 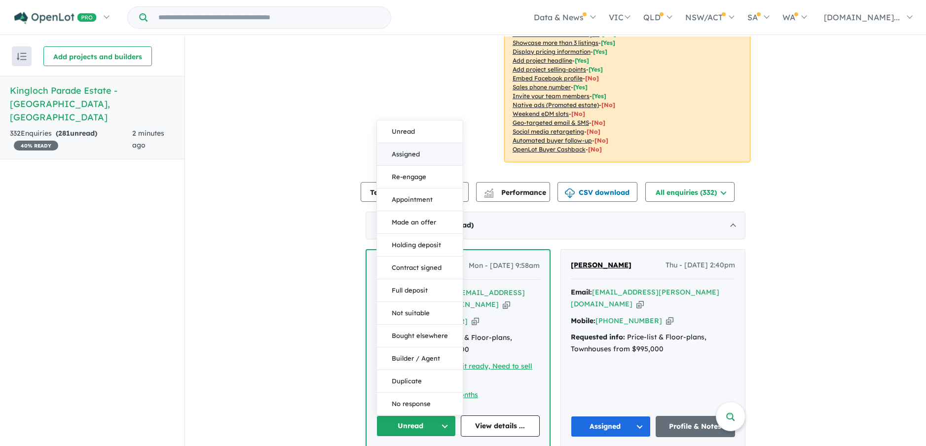 What do you see at coordinates (420, 223) in the screenshot?
I see `button: Made an offer` at bounding box center [420, 223].